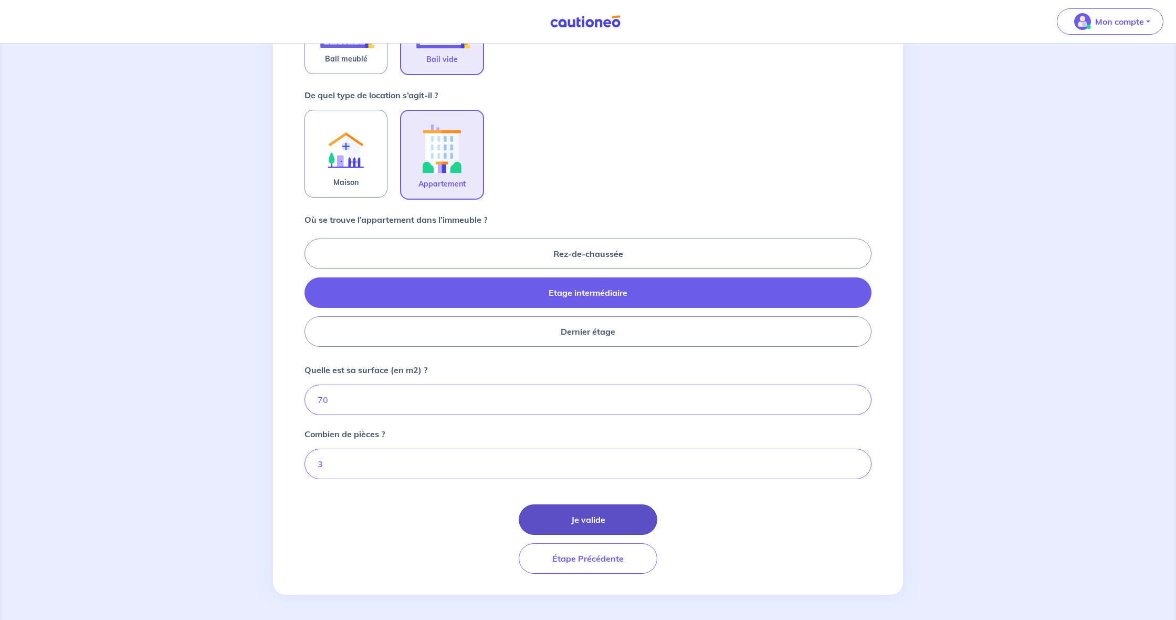 This screenshot has height=620, width=1176. I want to click on img: illu_apartment.svg, so click(442, 148).